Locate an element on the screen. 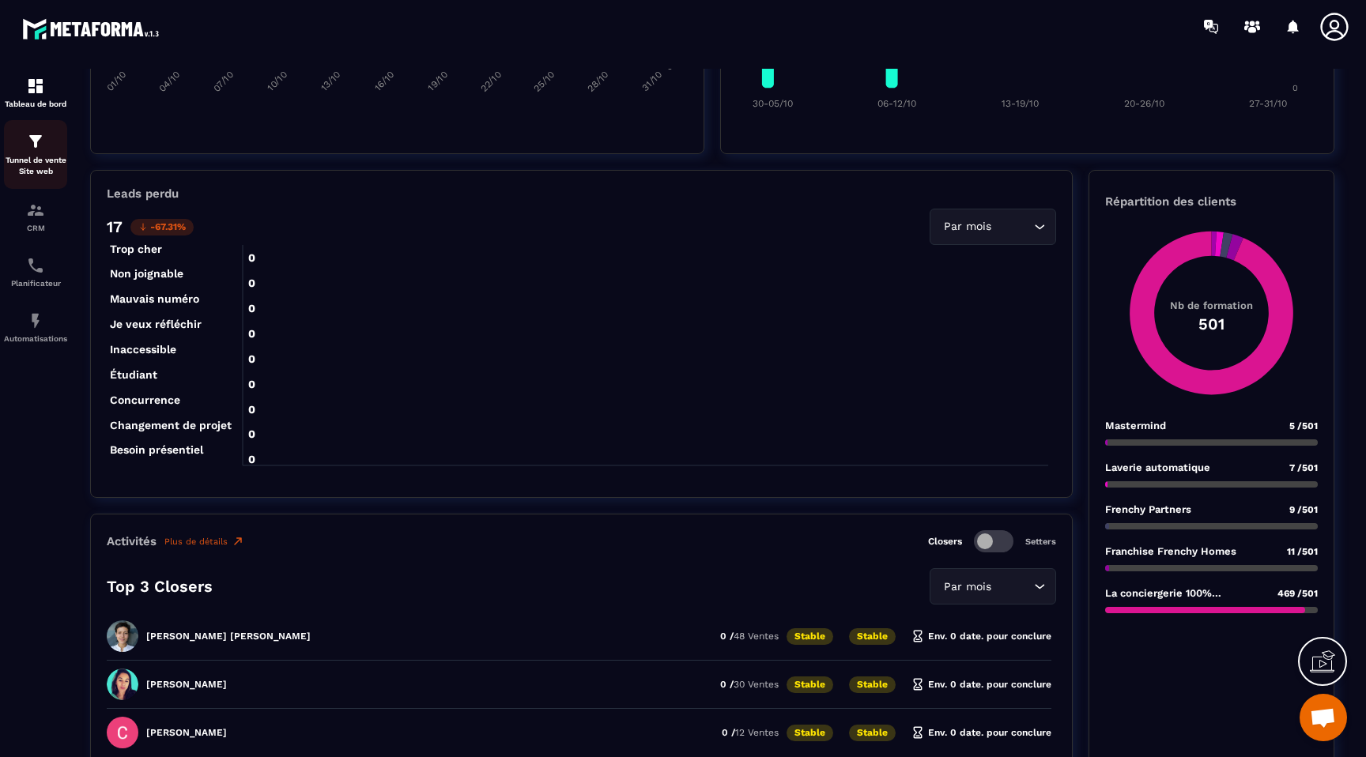 This screenshot has width=1366, height=757. tspan: 16/10 is located at coordinates (384, 81).